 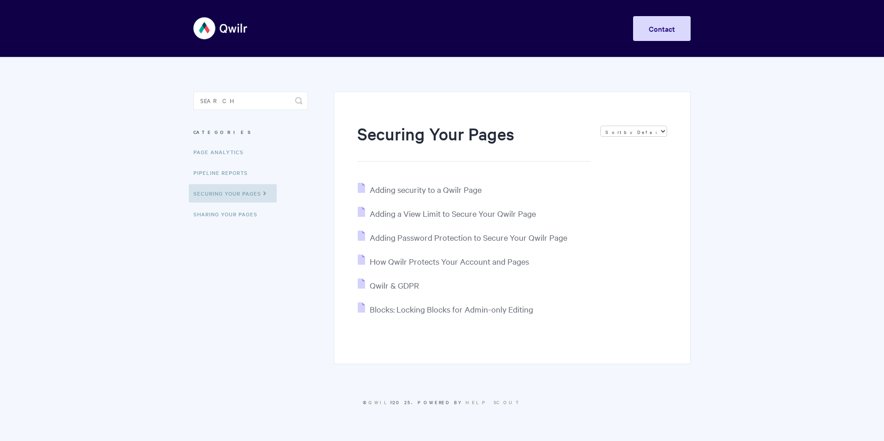 What do you see at coordinates (469, 402) in the screenshot?
I see `span: Powered by` at bounding box center [469, 402].